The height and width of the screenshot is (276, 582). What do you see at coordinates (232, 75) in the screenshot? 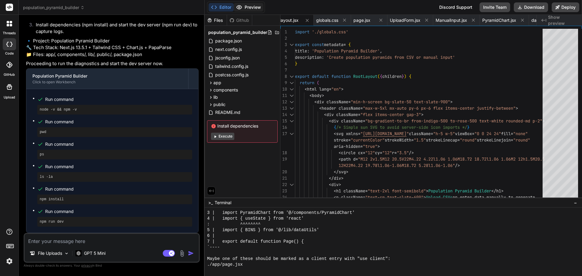
I see `span: postcss.config.js` at bounding box center [232, 75].